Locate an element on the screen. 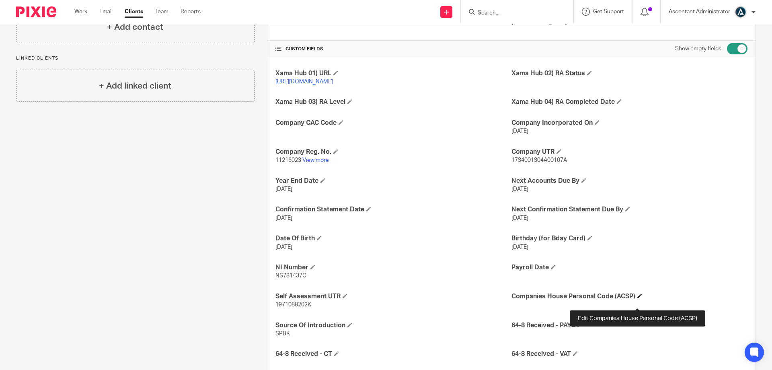 The image size is (772, 370). h4: + Add linked client is located at coordinates (135, 86).